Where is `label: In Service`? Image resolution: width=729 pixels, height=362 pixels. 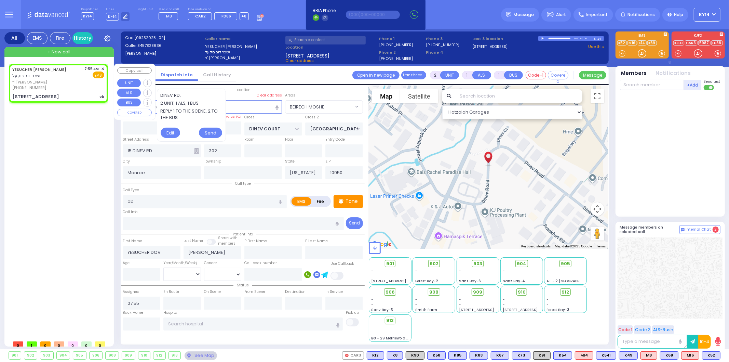 label: In Service is located at coordinates (334, 292).